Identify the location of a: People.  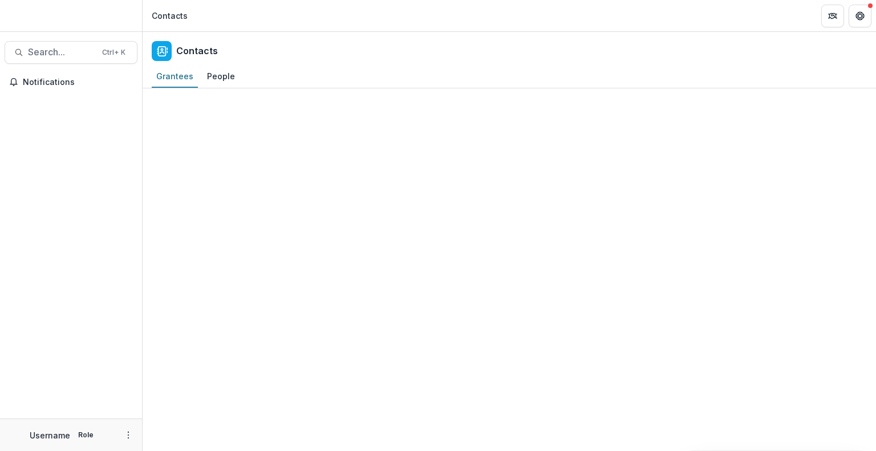
(221, 76).